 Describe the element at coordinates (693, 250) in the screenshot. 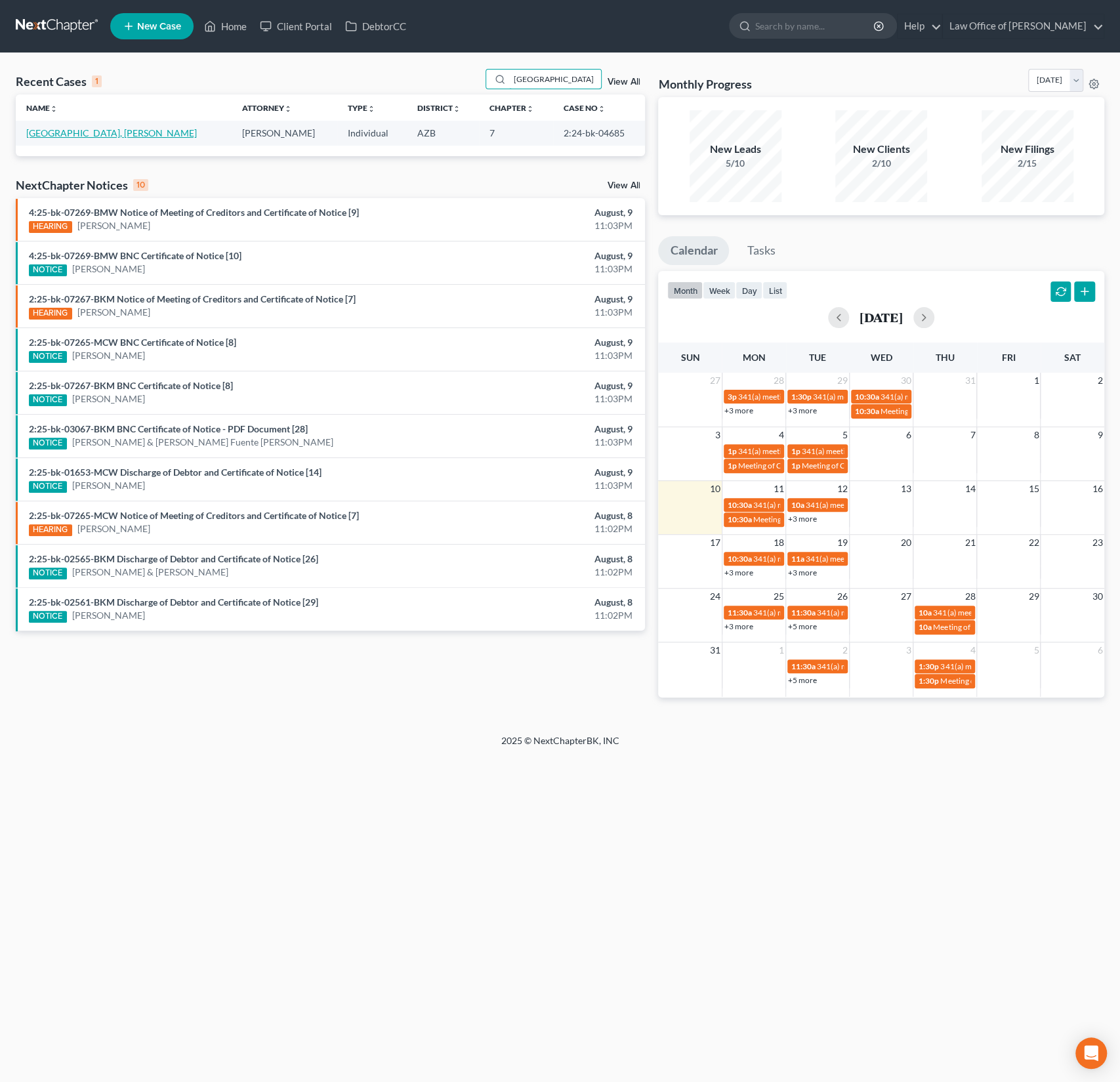

I see `a: Calendar` at that location.